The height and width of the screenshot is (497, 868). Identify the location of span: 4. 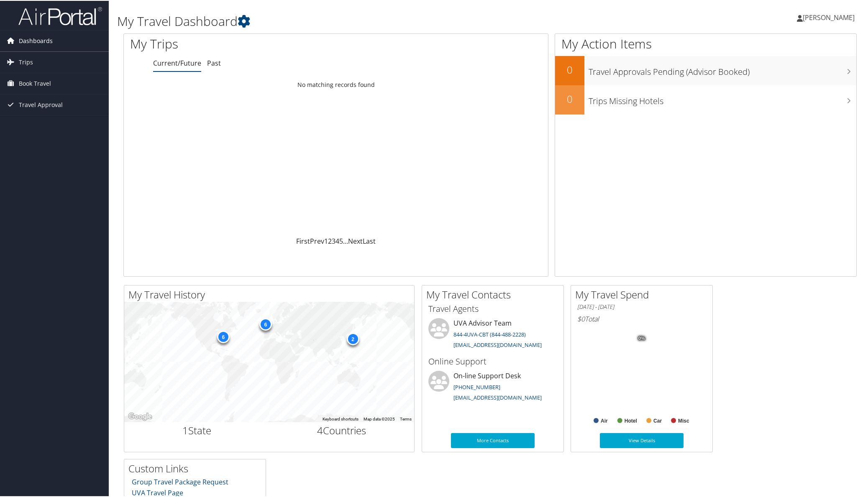
(320, 430).